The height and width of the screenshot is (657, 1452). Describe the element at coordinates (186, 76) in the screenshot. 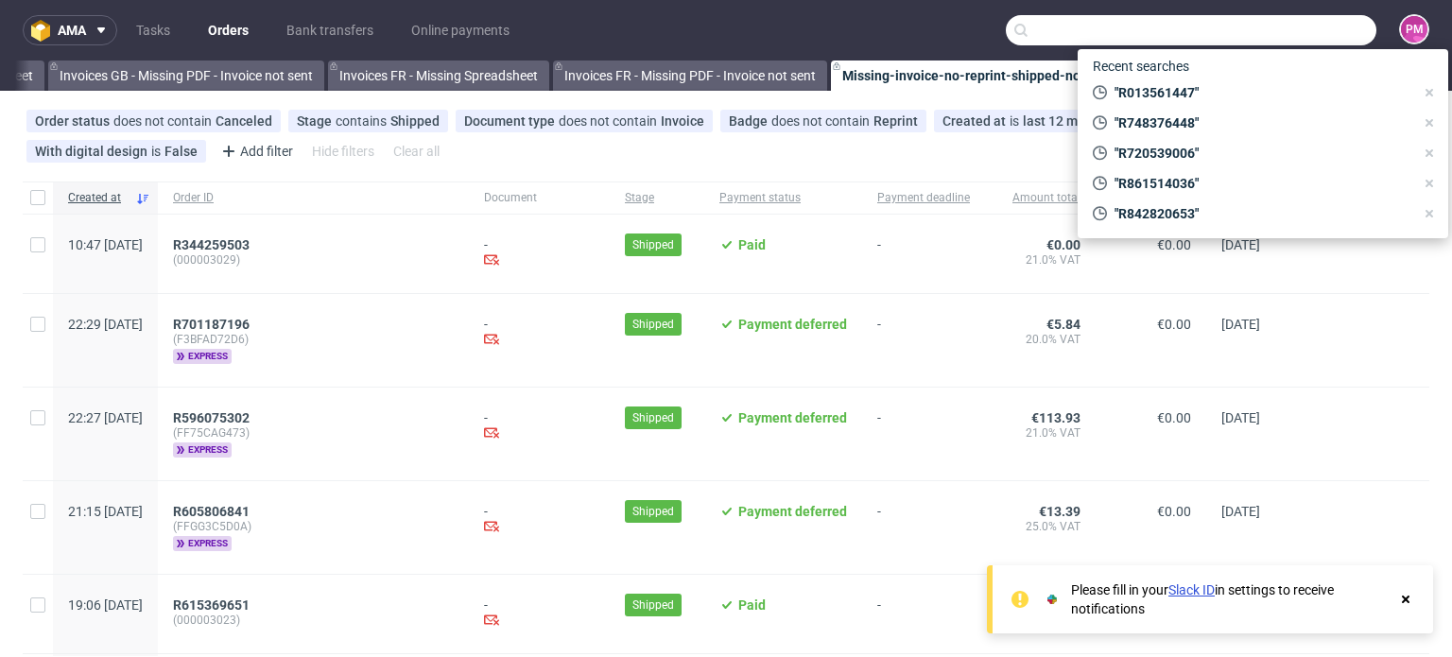

I see `a: Invoices GB - Missing PDF - Invoice not sent` at that location.